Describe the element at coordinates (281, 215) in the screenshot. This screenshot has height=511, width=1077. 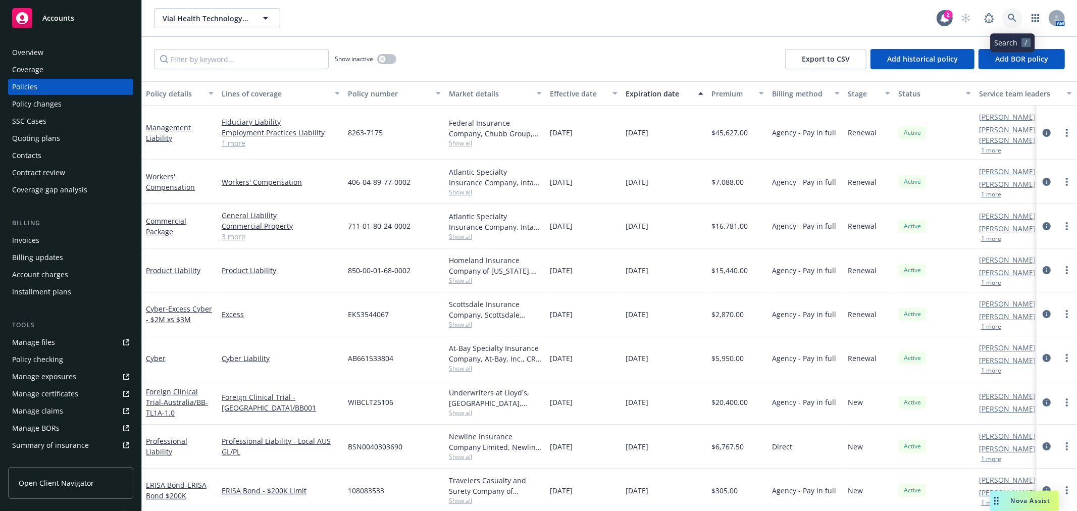
I see `a: General Liability` at that location.